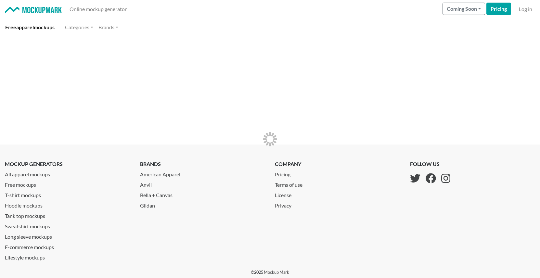  I want to click on a: Sweatshirt mockups, so click(68, 225).